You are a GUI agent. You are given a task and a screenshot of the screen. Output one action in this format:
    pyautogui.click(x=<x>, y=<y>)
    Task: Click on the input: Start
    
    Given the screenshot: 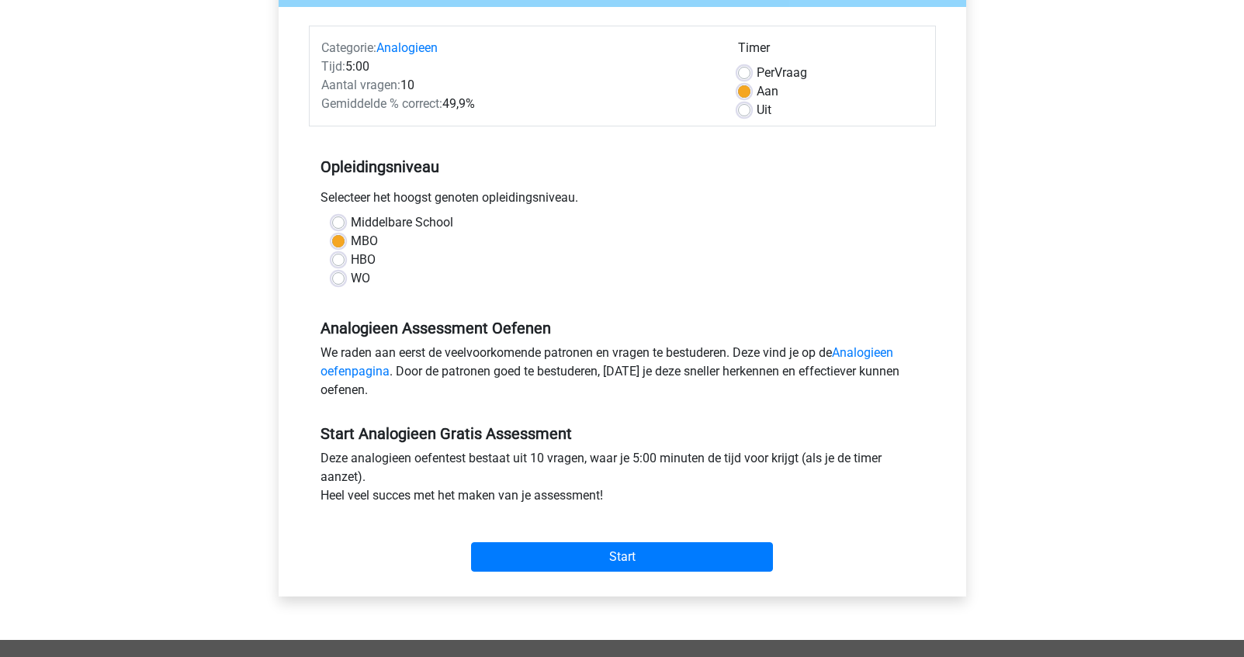 What is the action you would take?
    pyautogui.click(x=622, y=557)
    